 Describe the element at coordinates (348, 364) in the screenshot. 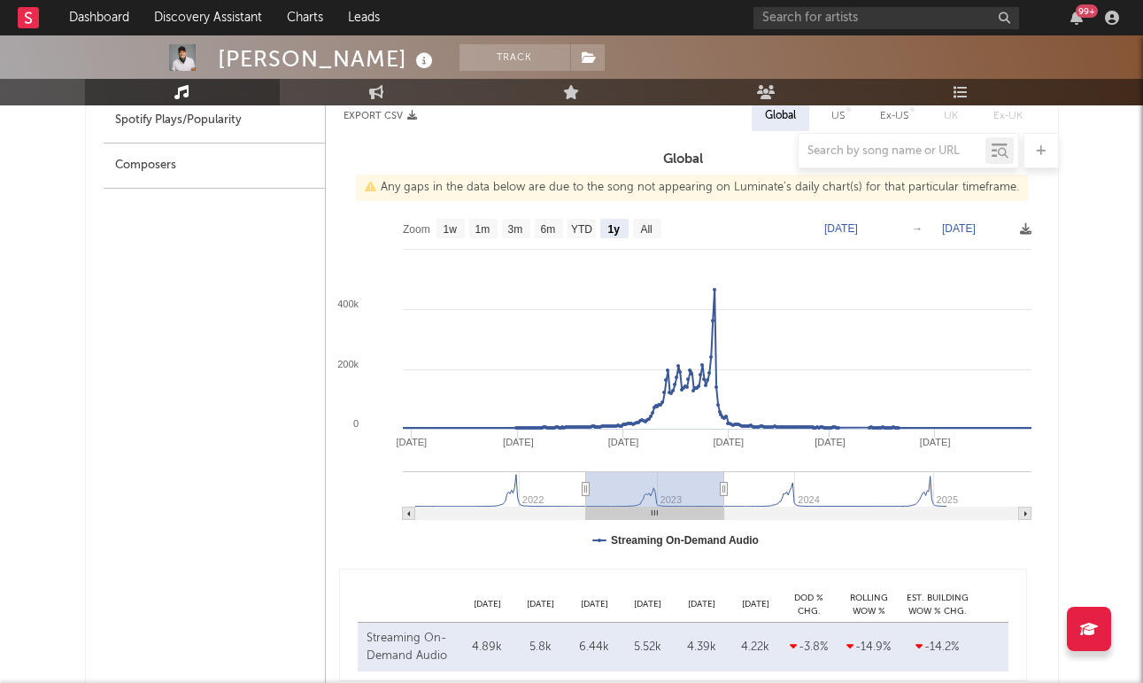

I see `text: 200k` at that location.